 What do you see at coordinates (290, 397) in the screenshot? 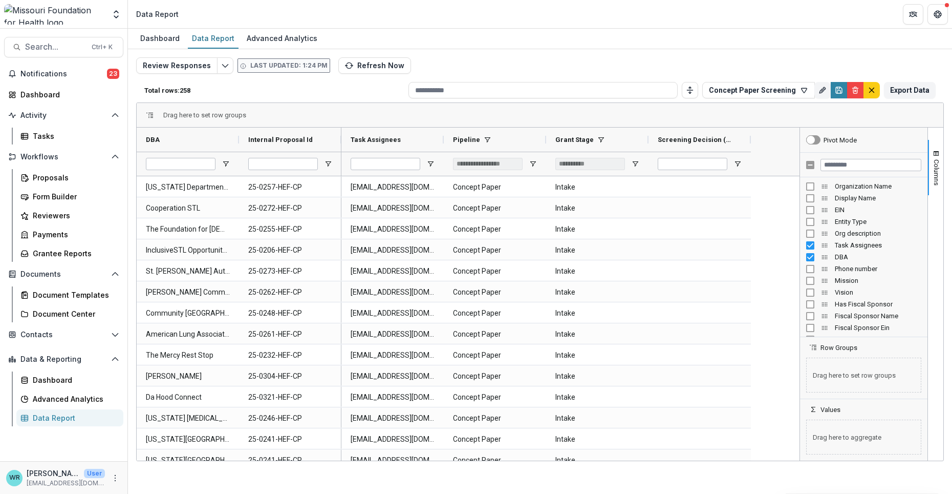
I see `span: 25-0321-HEF-CP` at bounding box center [290, 397].